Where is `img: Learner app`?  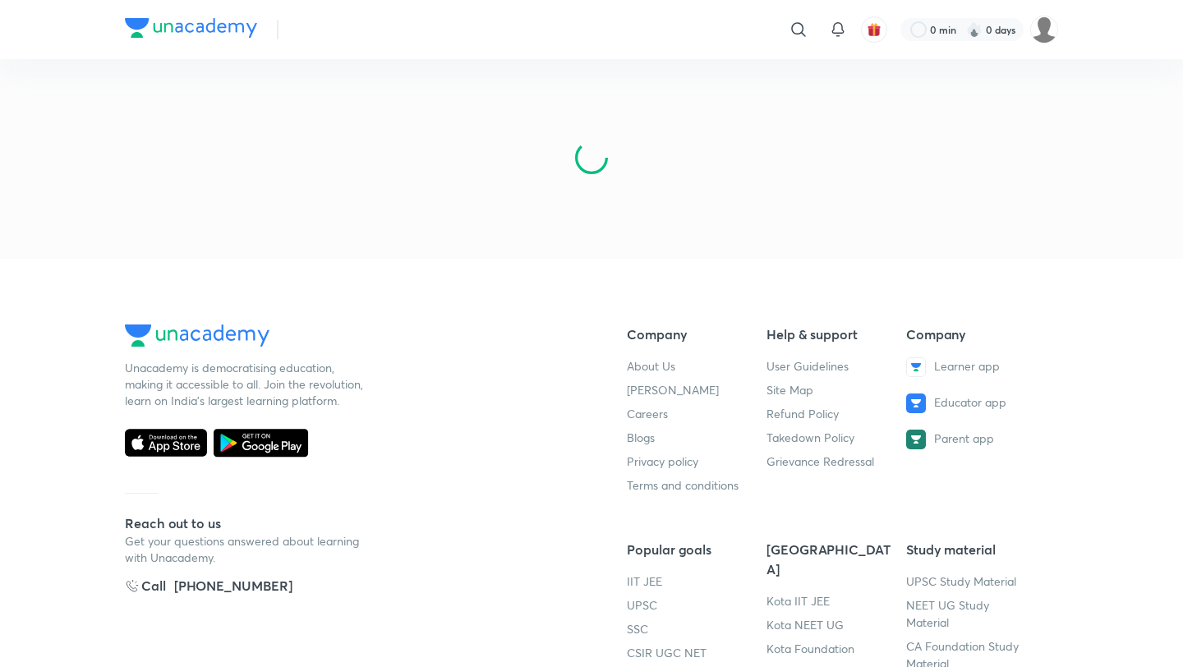
img: Learner app is located at coordinates (916, 367).